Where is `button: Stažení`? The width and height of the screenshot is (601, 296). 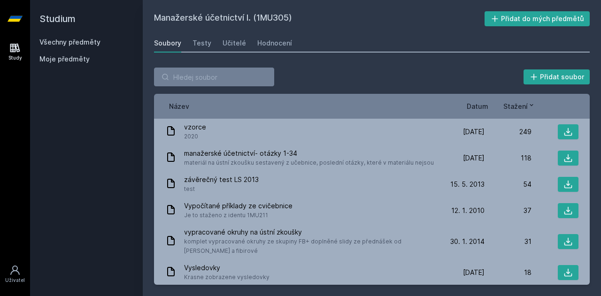 button: Stažení is located at coordinates (520, 106).